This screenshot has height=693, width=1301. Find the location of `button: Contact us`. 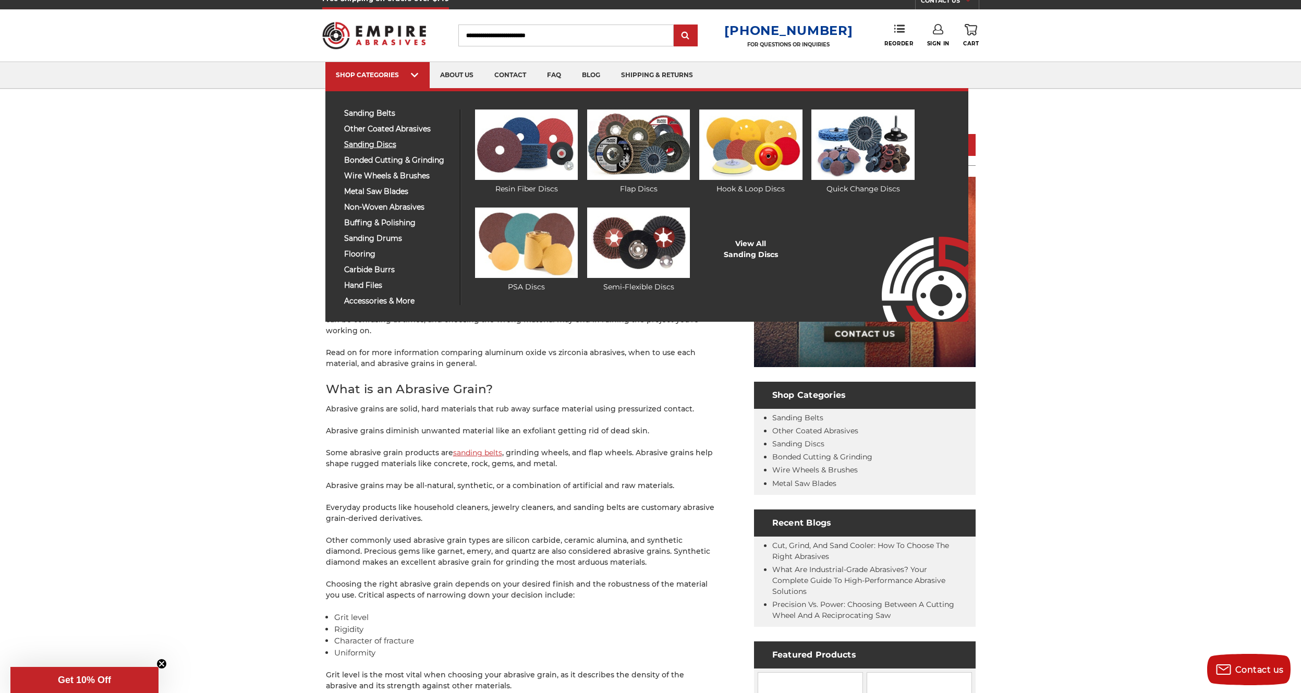

button: Contact us is located at coordinates (1249, 669).